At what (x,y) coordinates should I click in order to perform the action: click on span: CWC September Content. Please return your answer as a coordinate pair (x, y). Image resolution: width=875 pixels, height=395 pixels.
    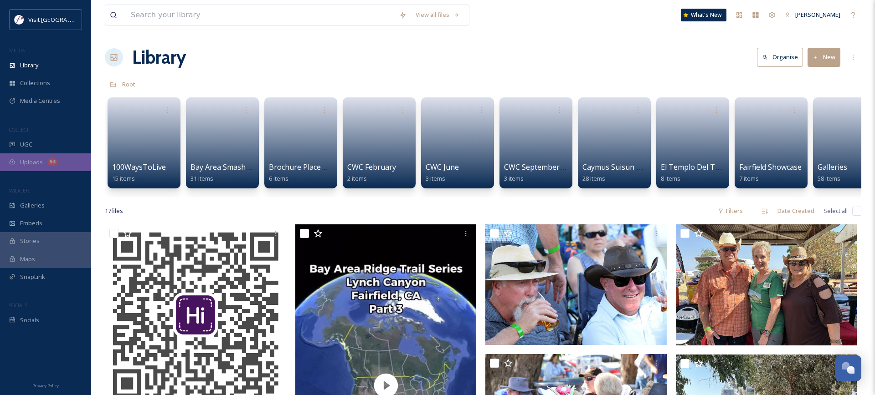
    Looking at the image, I should click on (546, 167).